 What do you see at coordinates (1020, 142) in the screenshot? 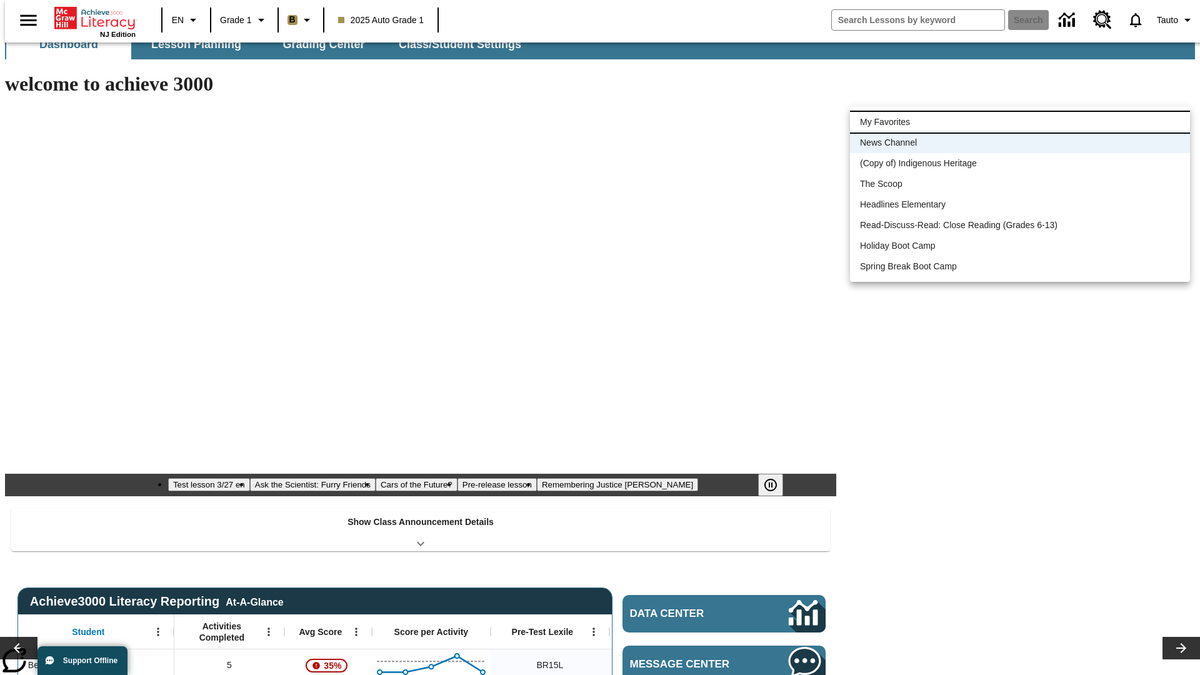
I see `li: News Channel` at bounding box center [1020, 142].